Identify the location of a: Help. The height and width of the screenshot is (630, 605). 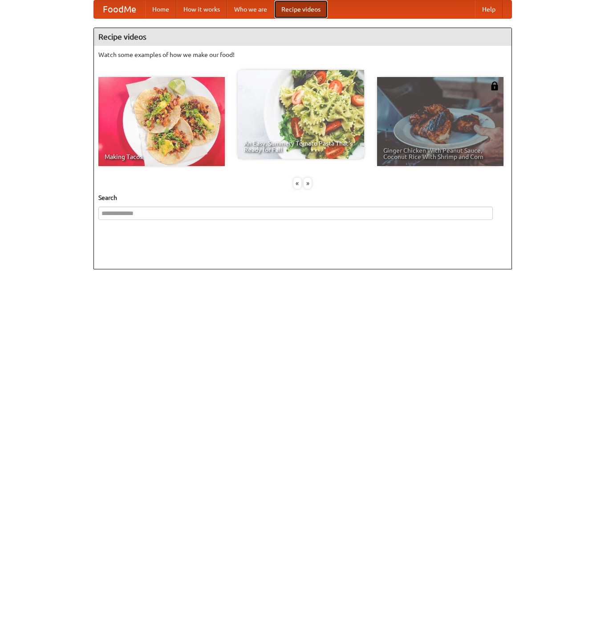
(489, 9).